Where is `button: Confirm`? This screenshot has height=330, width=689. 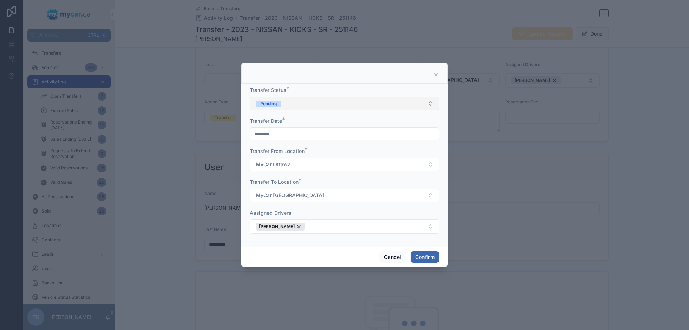 button: Confirm is located at coordinates (425, 257).